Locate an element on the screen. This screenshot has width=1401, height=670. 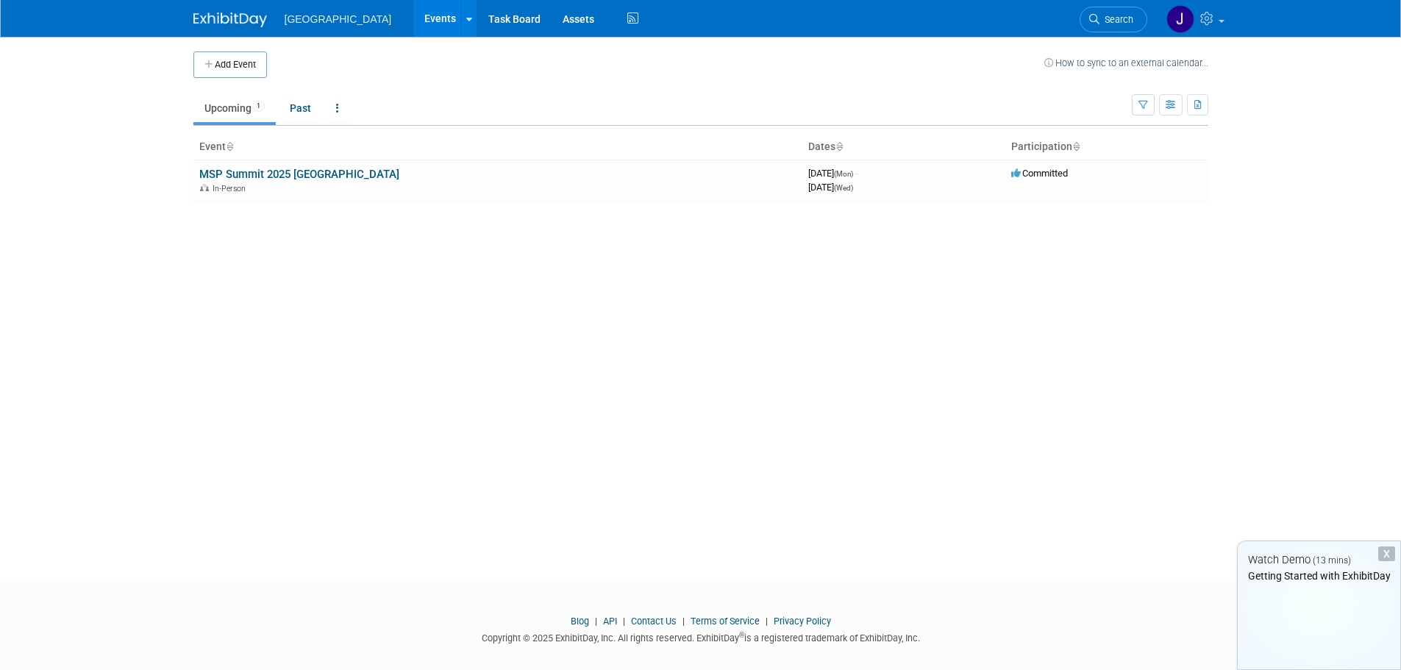
span: (Wed) is located at coordinates (844, 188).